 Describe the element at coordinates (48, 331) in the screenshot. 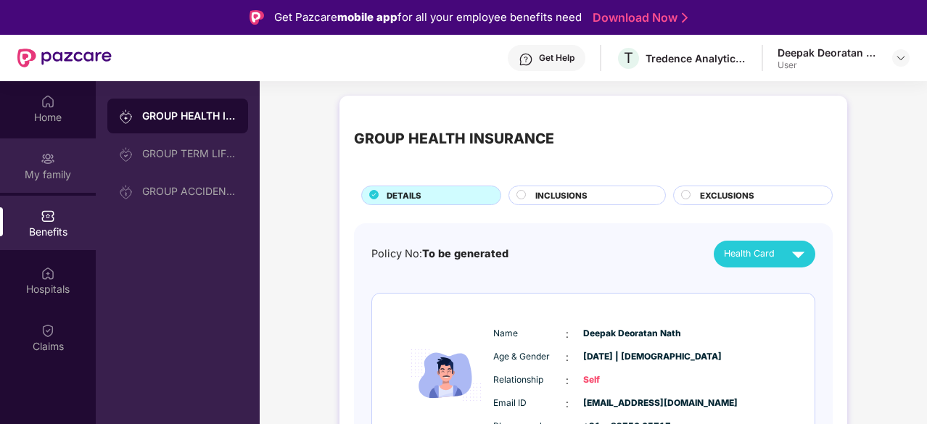

I see `img: svg+xml;base64,PHN2ZyBpZD0iQ2xhaW0iIHhtbG5zPSJodHRwOi8vd3d3LnczLm9yZy8yMDAwL3N2ZyIgd2lkdGg9IjIwIi...` at that location.